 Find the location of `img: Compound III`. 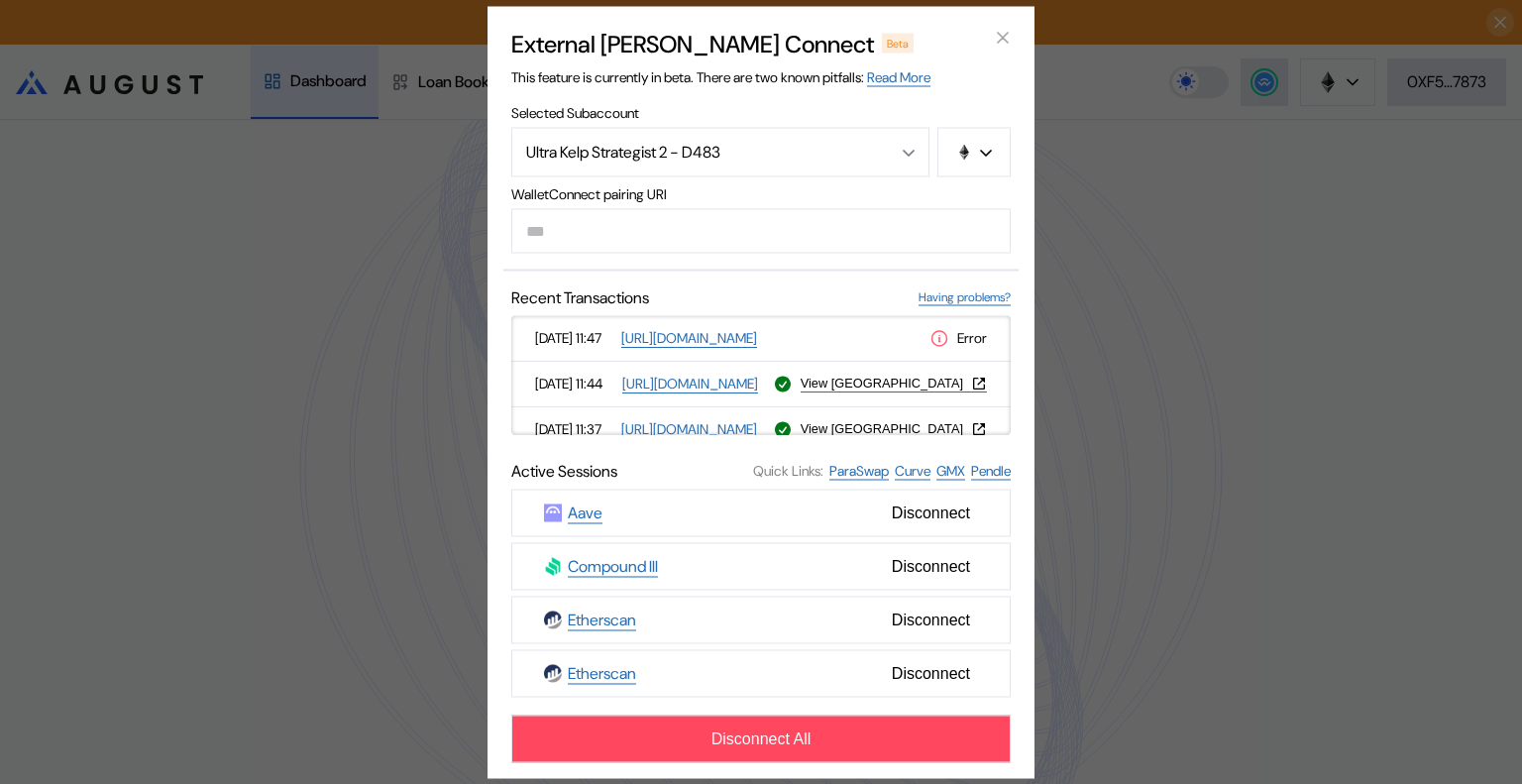

img: Compound III is located at coordinates (553, 565).